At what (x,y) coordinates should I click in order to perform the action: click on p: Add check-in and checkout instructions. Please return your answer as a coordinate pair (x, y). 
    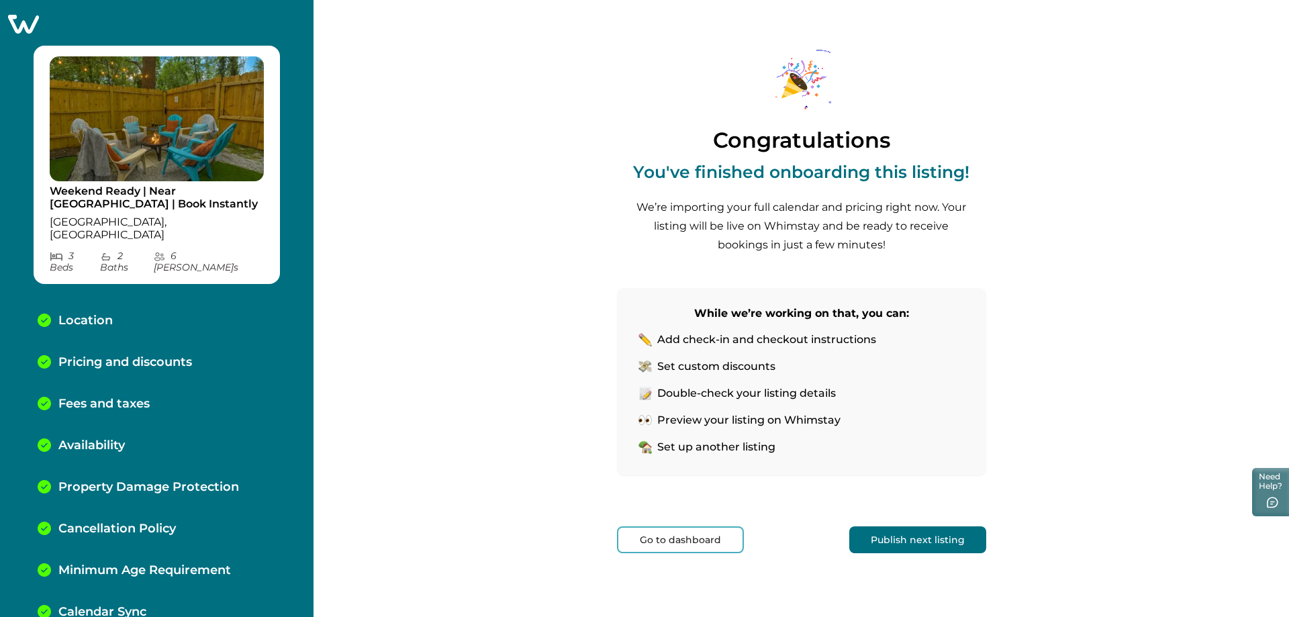
    Looking at the image, I should click on (767, 340).